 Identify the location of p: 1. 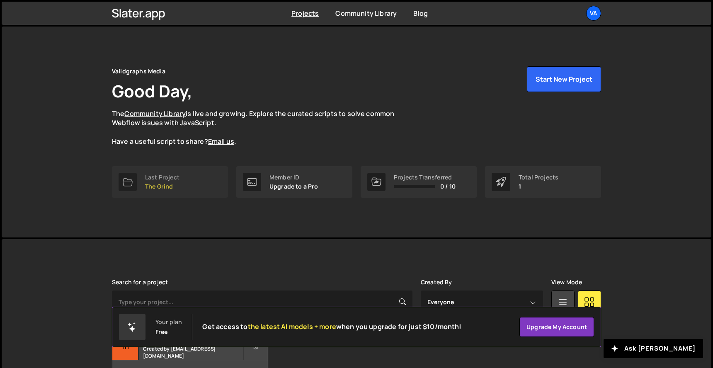
(538, 186).